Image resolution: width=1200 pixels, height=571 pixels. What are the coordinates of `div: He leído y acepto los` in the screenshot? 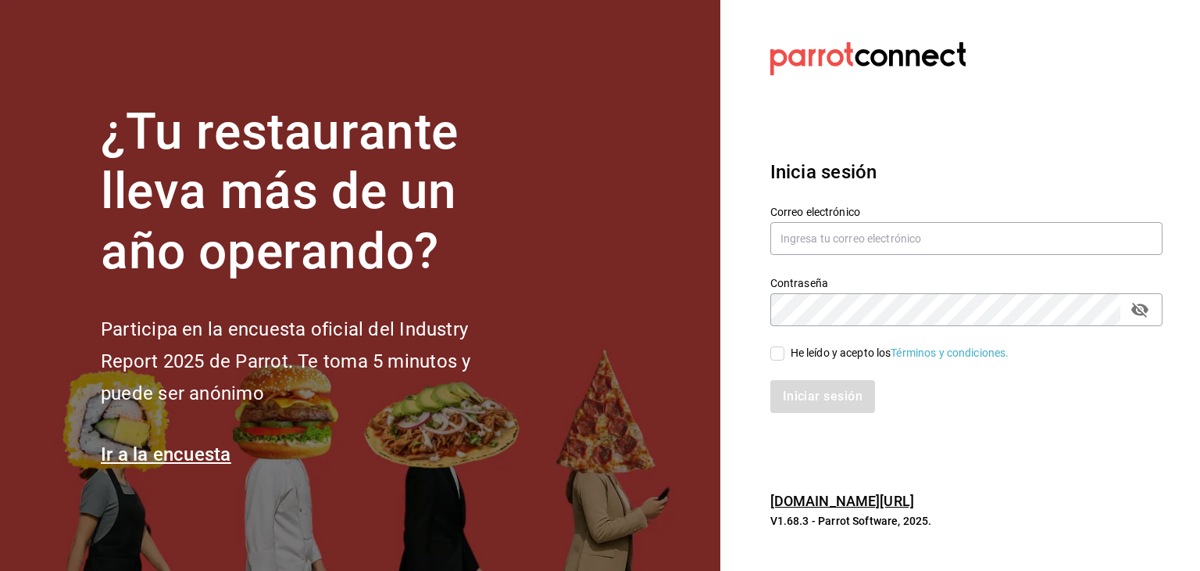 It's located at (900, 352).